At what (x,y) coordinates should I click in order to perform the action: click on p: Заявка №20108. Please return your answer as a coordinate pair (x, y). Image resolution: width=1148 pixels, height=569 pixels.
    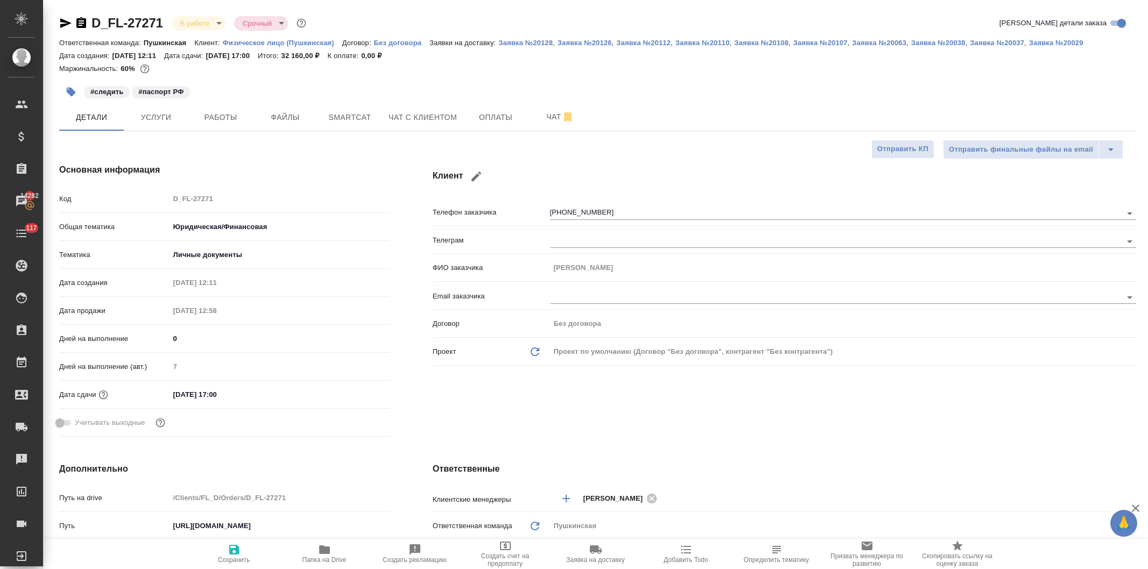
    Looking at the image, I should click on (761, 43).